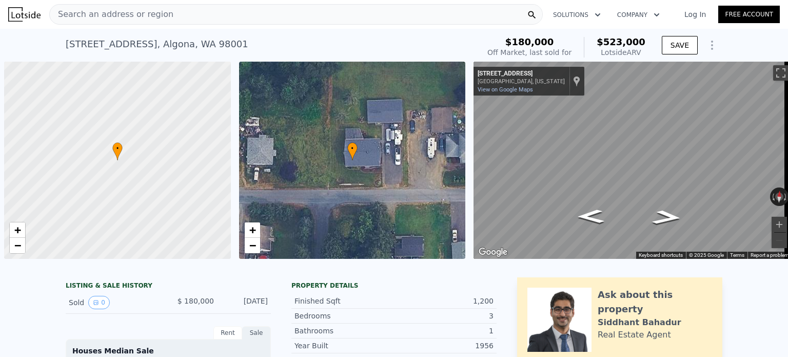 The height and width of the screenshot is (357, 788). Describe the element at coordinates (577, 15) in the screenshot. I see `button: Solutions` at that location.